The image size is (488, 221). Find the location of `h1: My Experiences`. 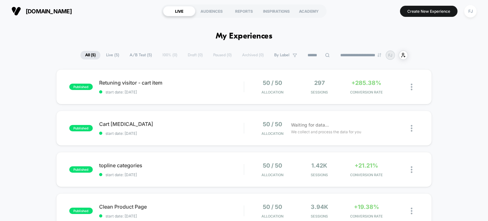

h1: My Experiences is located at coordinates (244, 36).